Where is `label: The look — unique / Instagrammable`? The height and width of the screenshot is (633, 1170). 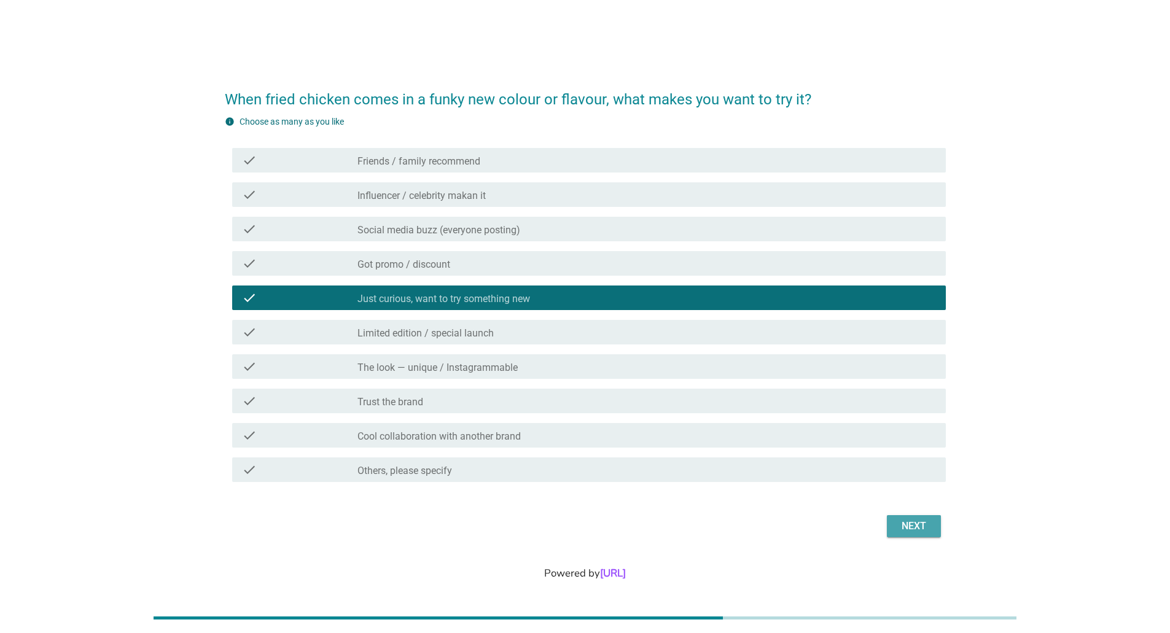
label: The look — unique / Instagrammable is located at coordinates (437, 368).